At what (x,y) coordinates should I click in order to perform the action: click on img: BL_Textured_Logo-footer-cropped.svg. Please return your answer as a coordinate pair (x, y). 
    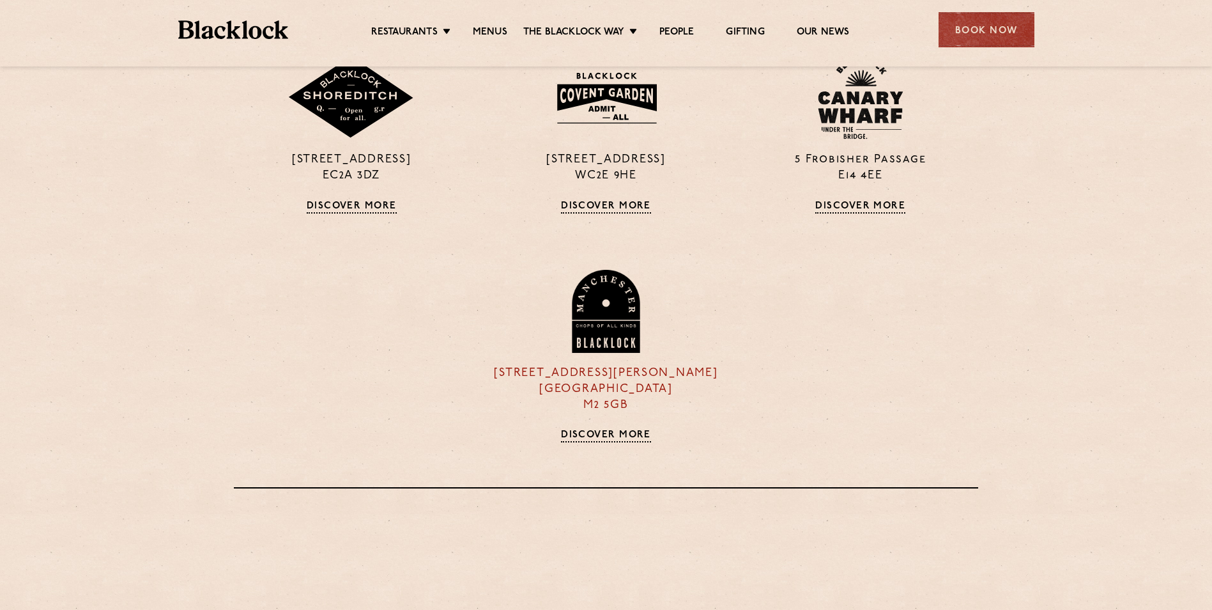
    Looking at the image, I should click on (233, 29).